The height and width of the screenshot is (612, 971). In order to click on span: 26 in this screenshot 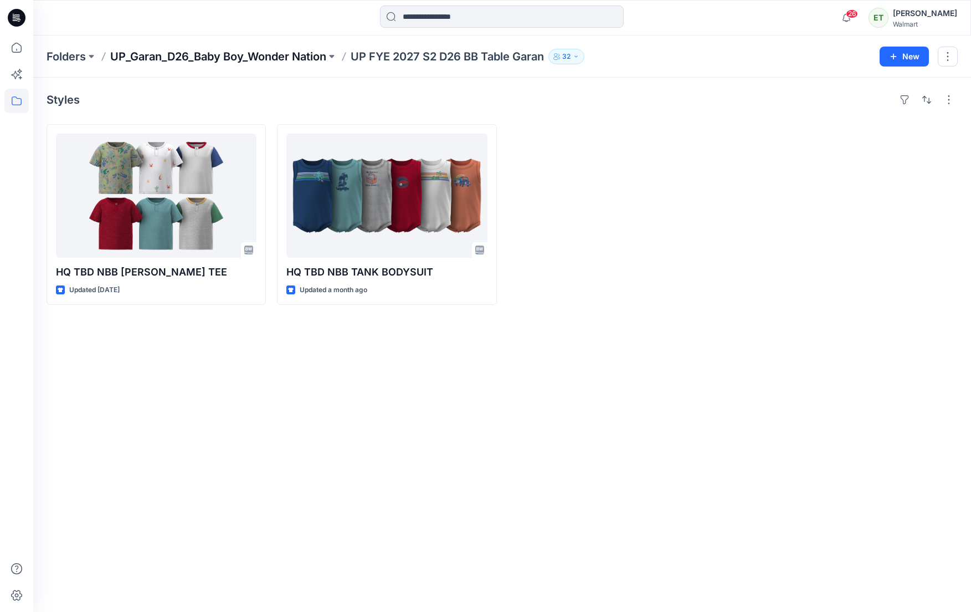, I will do `click(852, 14)`.